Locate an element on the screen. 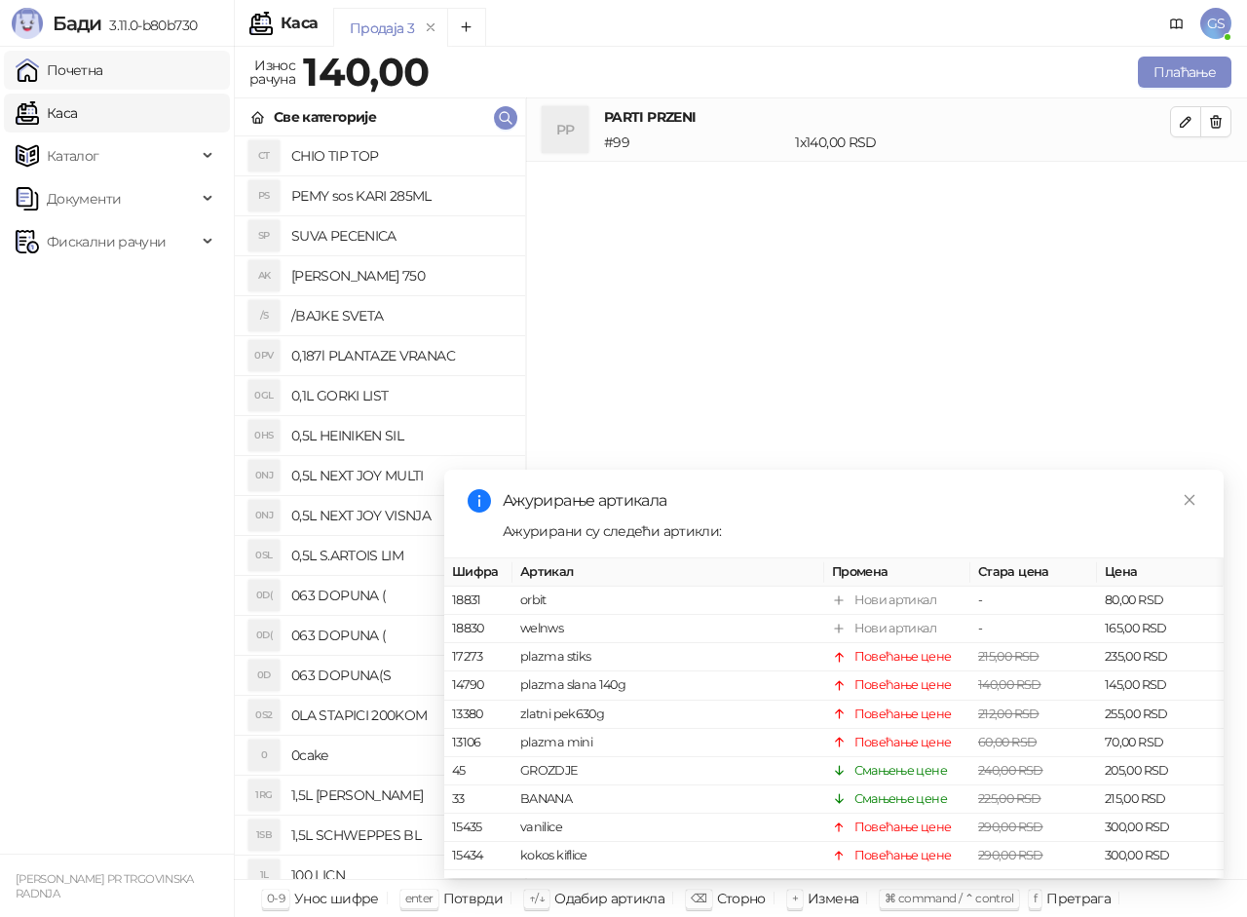 This screenshot has width=1247, height=917. div: Све категорије is located at coordinates (324, 117).